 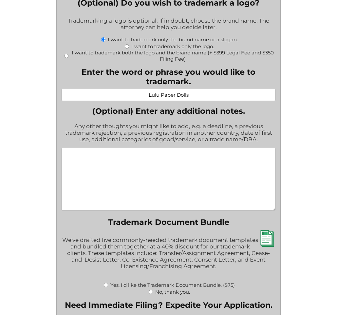 I want to click on legend: Need Immediate Filing? Expedite Your Application., so click(x=169, y=305).